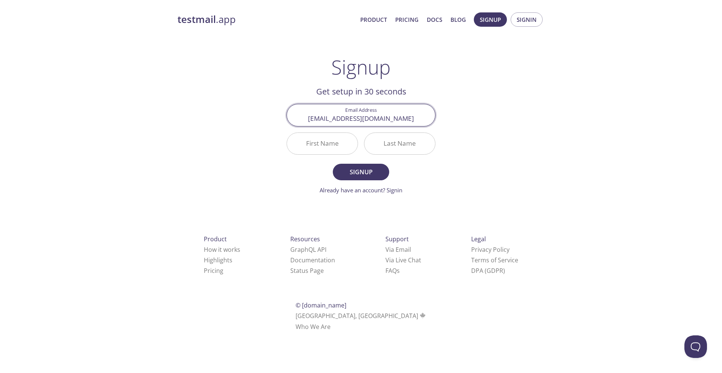  I want to click on h1: Signup, so click(361, 67).